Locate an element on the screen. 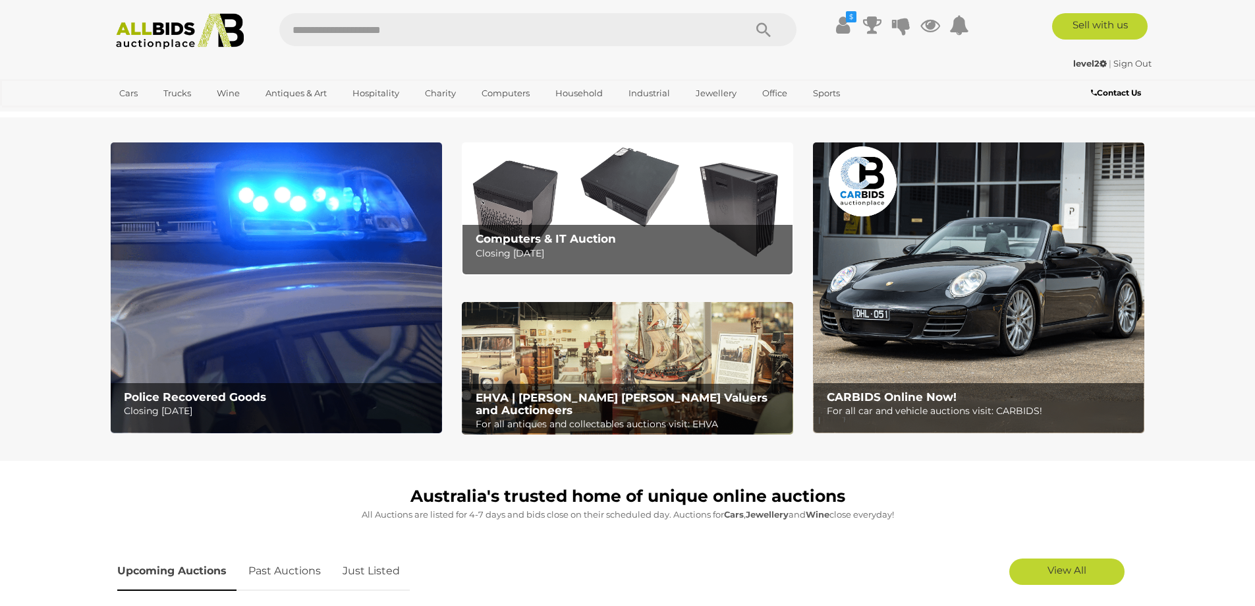 The height and width of the screenshot is (606, 1255). a: Household is located at coordinates (579, 93).